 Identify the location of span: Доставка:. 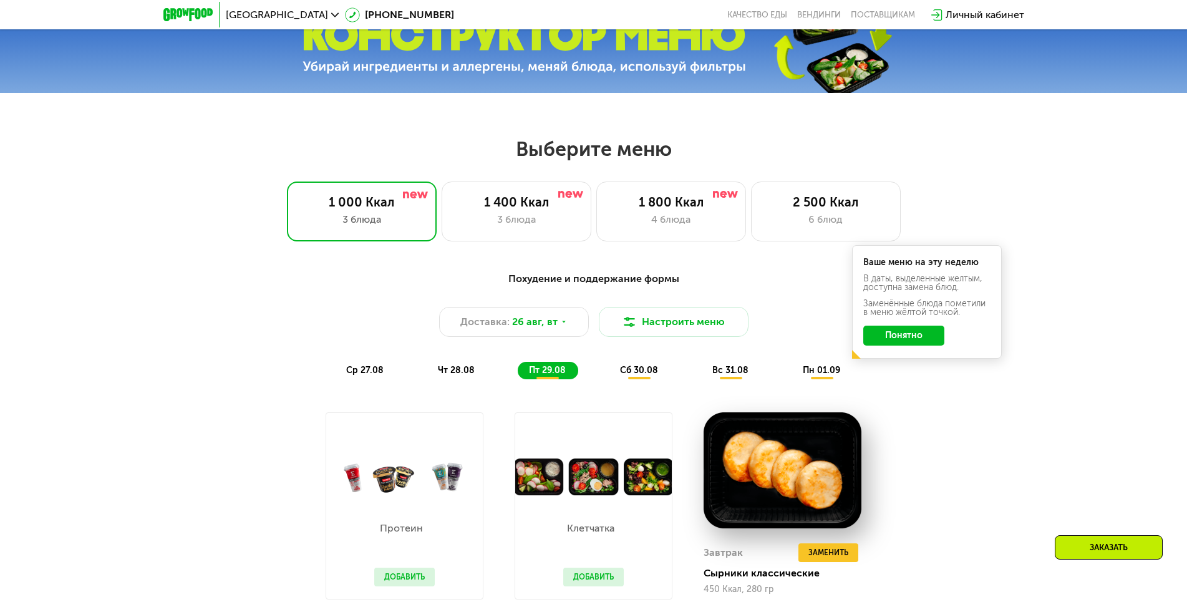
(484, 322).